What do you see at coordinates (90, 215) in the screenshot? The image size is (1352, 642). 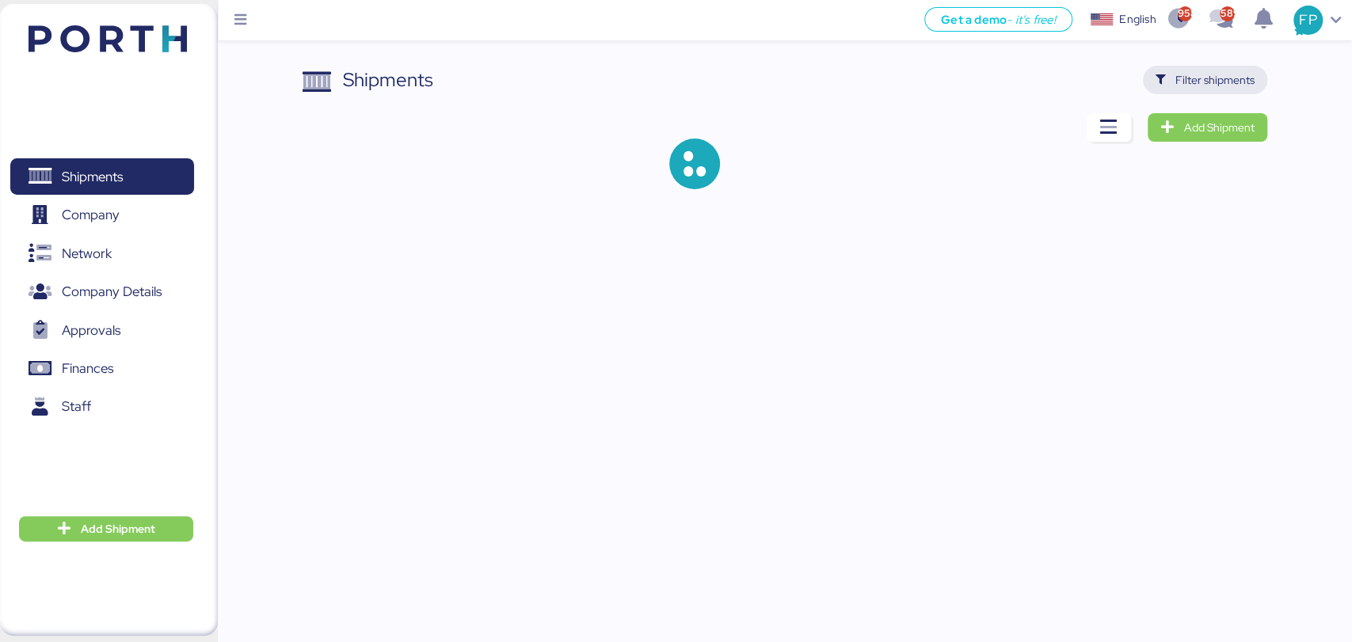 I see `span: Company` at bounding box center [90, 215].